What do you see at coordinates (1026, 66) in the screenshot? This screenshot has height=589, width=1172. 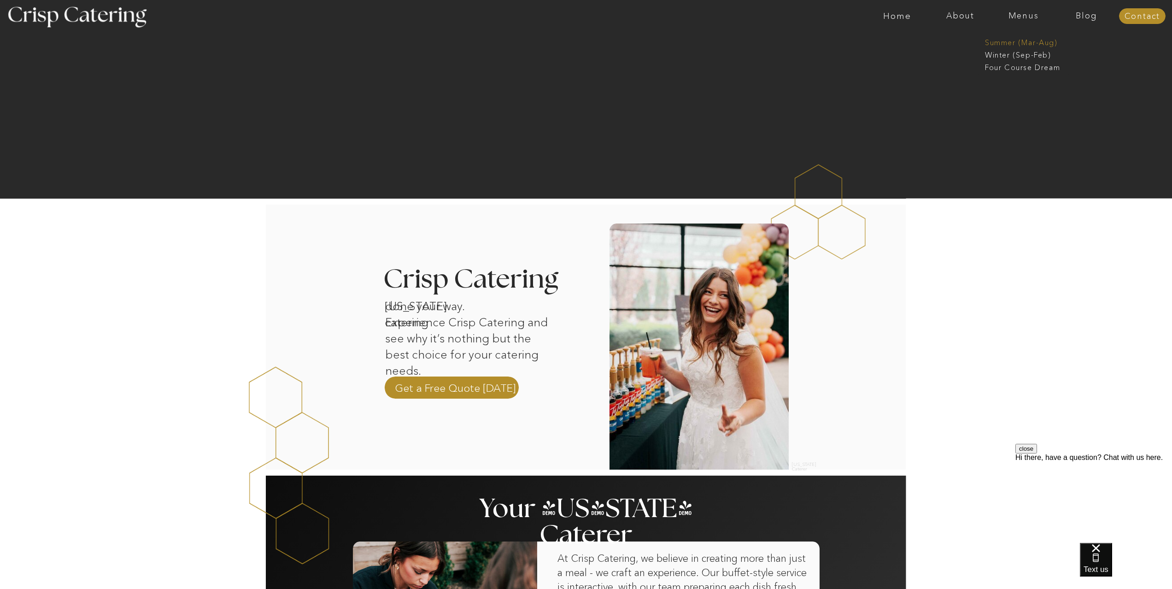 I see `nav: Four Course Dream` at bounding box center [1026, 66].